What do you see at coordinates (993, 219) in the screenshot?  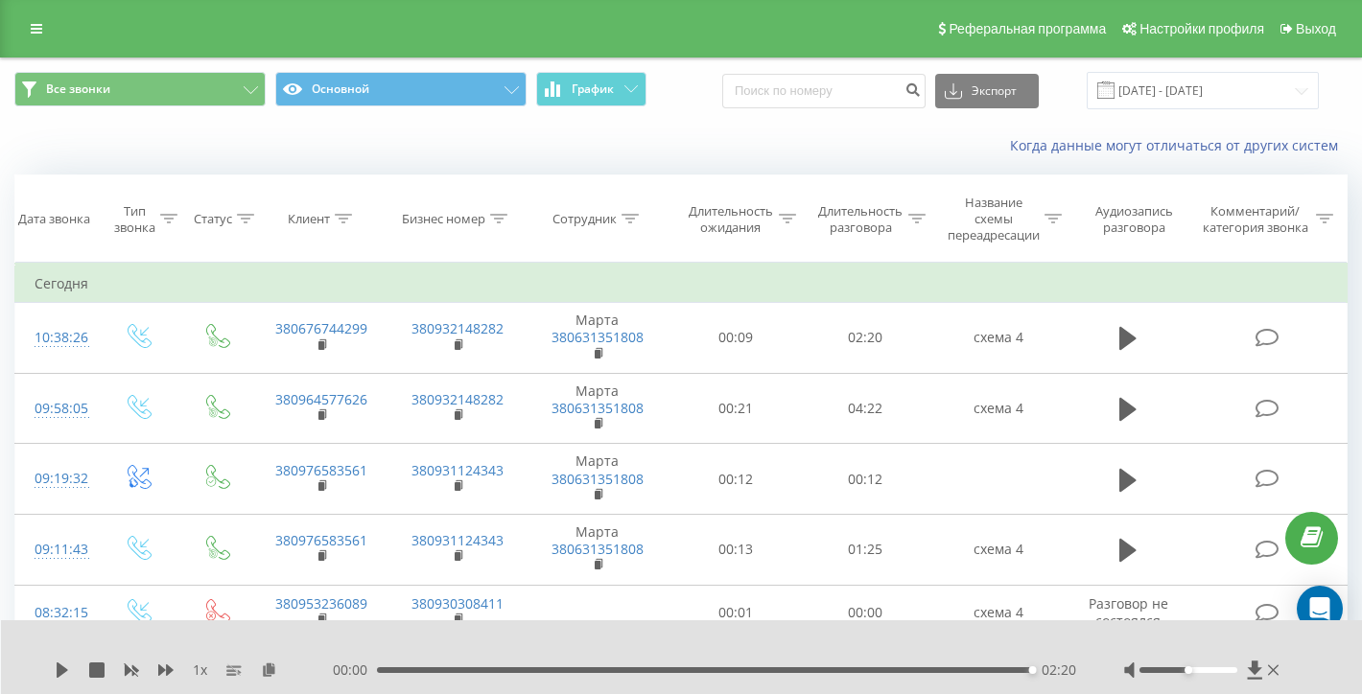 I see `div: Название схемы переадресации` at bounding box center [993, 219].